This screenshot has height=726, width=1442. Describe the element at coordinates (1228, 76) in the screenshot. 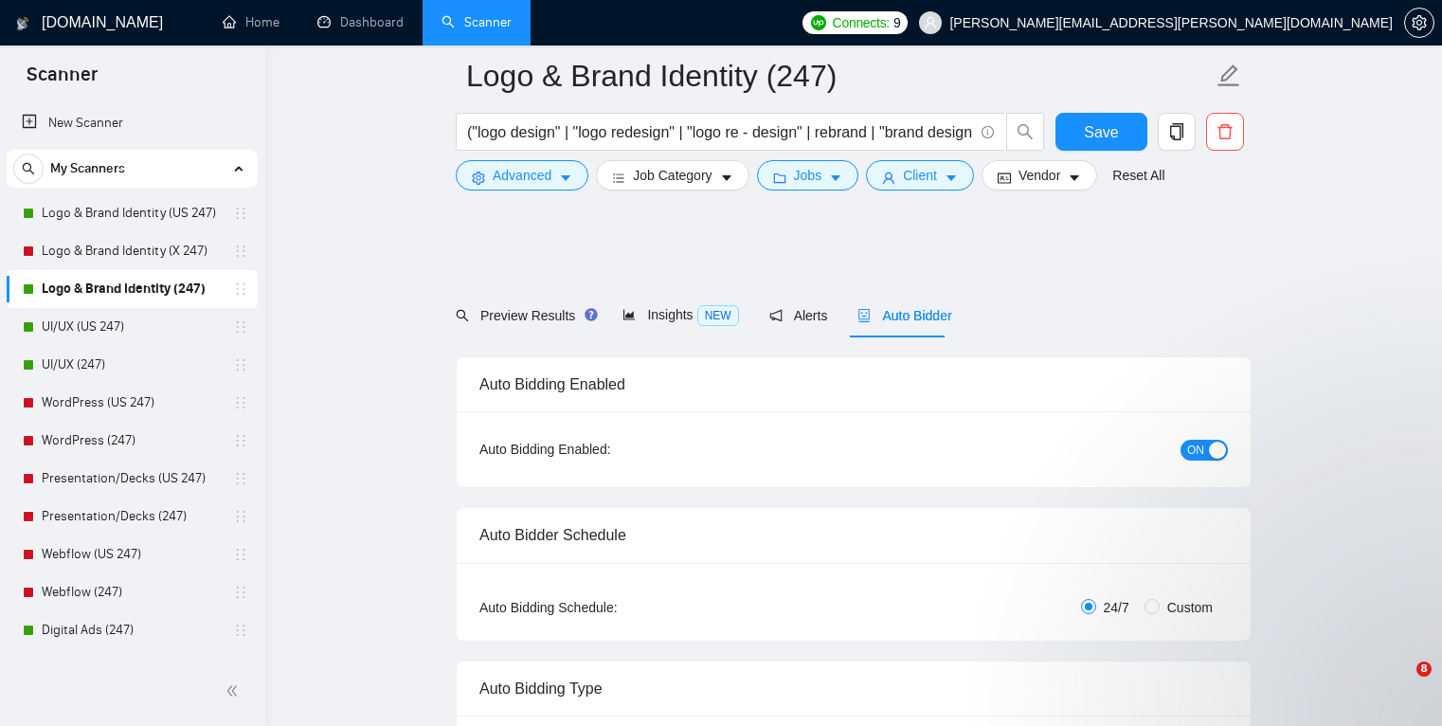

I see `span: edit` at that location.